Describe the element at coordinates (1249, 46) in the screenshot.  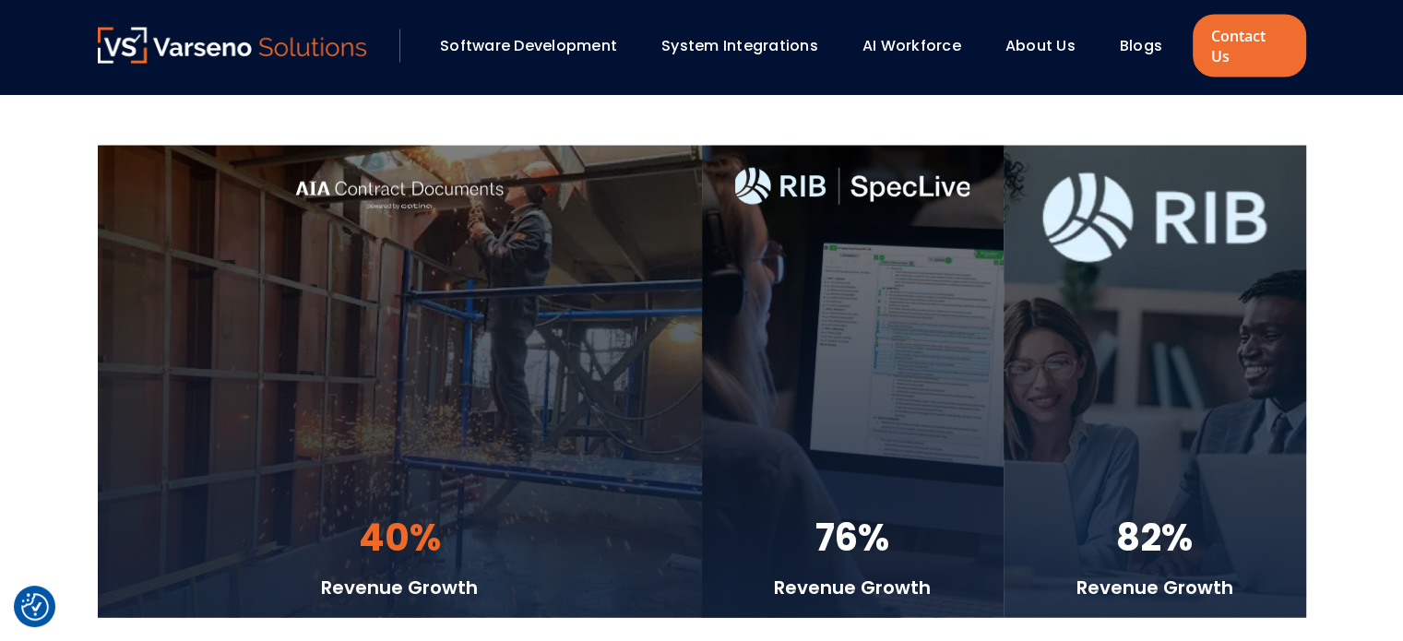
I see `a: Contact Us` at that location.